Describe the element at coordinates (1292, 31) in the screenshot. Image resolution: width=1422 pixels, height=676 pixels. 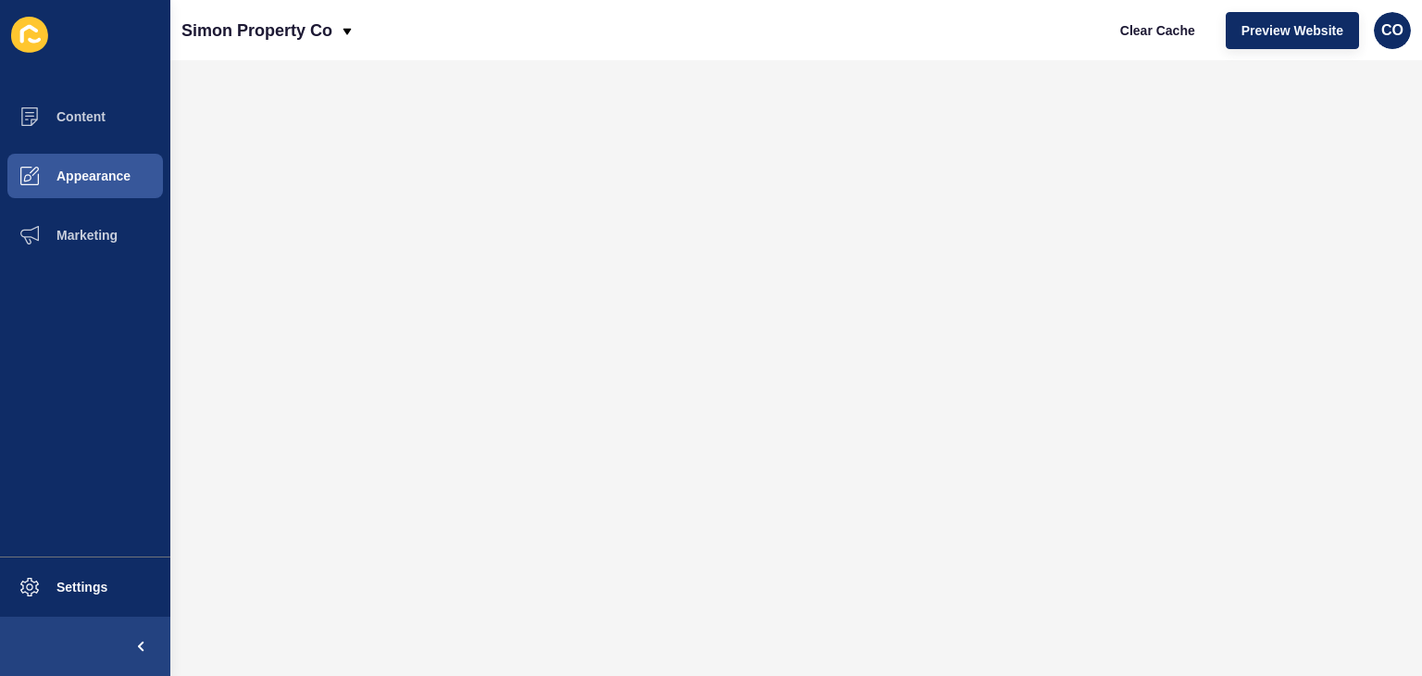
I see `button: Preview Website` at that location.